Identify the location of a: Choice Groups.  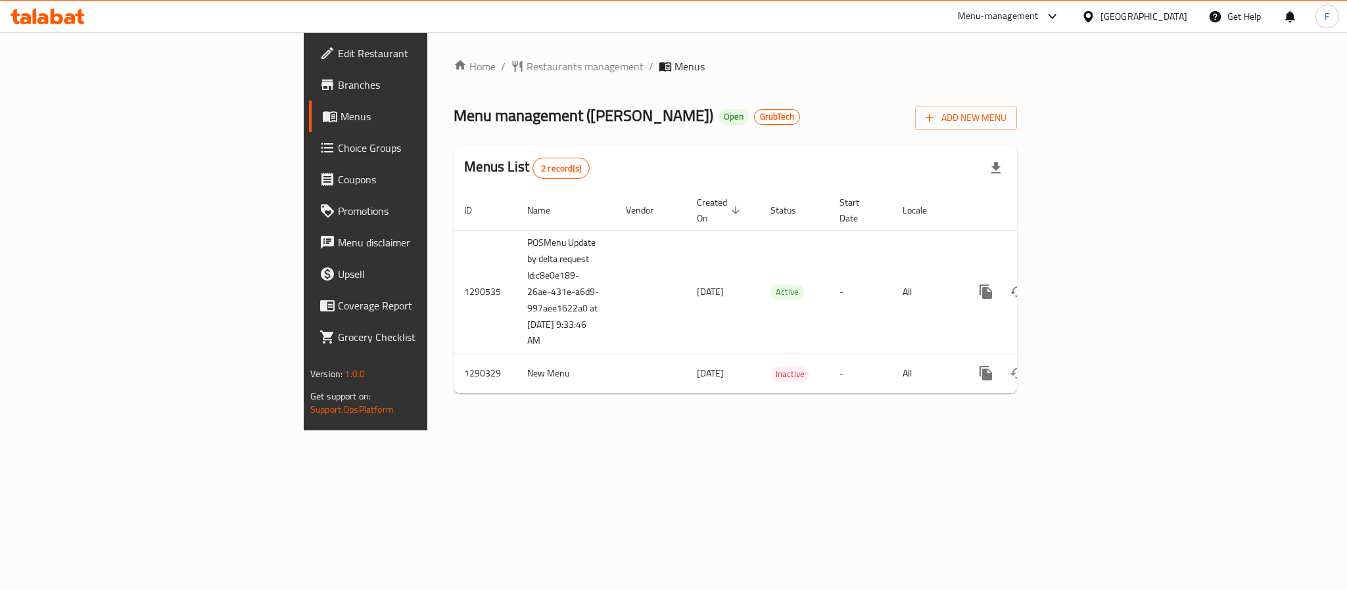
(419, 148).